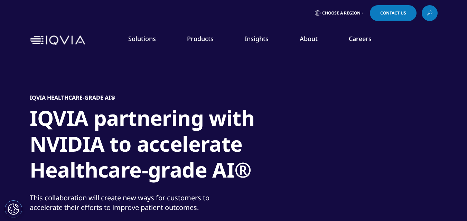  What do you see at coordinates (57, 40) in the screenshot?
I see `img: IQVIA Healthcare Information Technology and Pharma Clinical Research Company` at bounding box center [57, 40].